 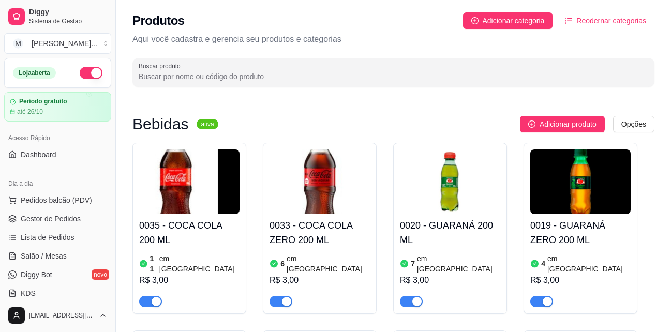 What do you see at coordinates (634, 124) in the screenshot?
I see `button: Opções` at bounding box center [634, 124].